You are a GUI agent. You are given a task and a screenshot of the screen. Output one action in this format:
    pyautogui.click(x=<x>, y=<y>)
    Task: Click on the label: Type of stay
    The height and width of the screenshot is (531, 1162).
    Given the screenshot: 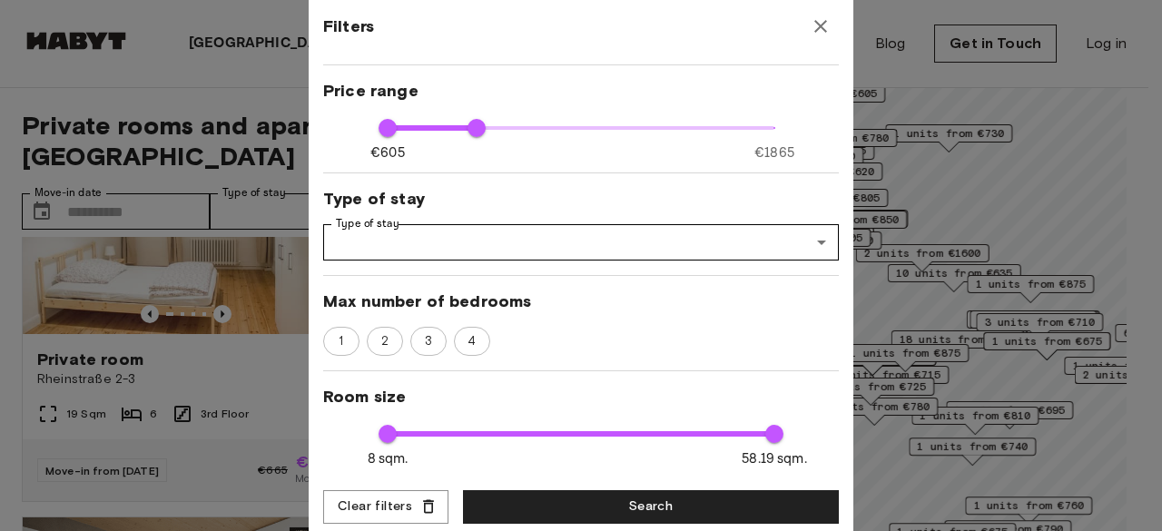 What is the action you would take?
    pyautogui.click(x=368, y=223)
    